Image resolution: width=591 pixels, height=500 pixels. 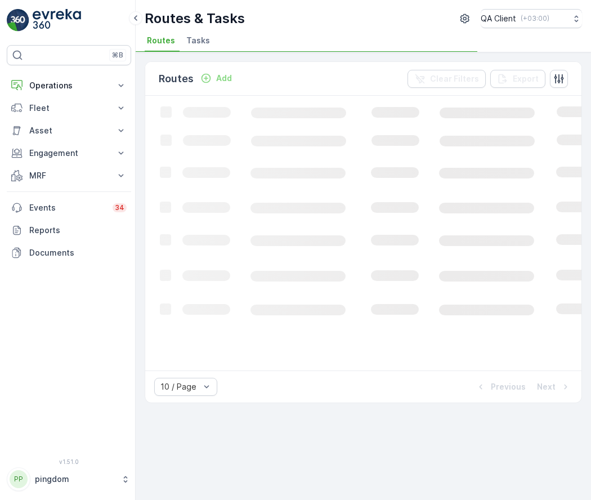 I want to click on p: Engagement, so click(x=69, y=153).